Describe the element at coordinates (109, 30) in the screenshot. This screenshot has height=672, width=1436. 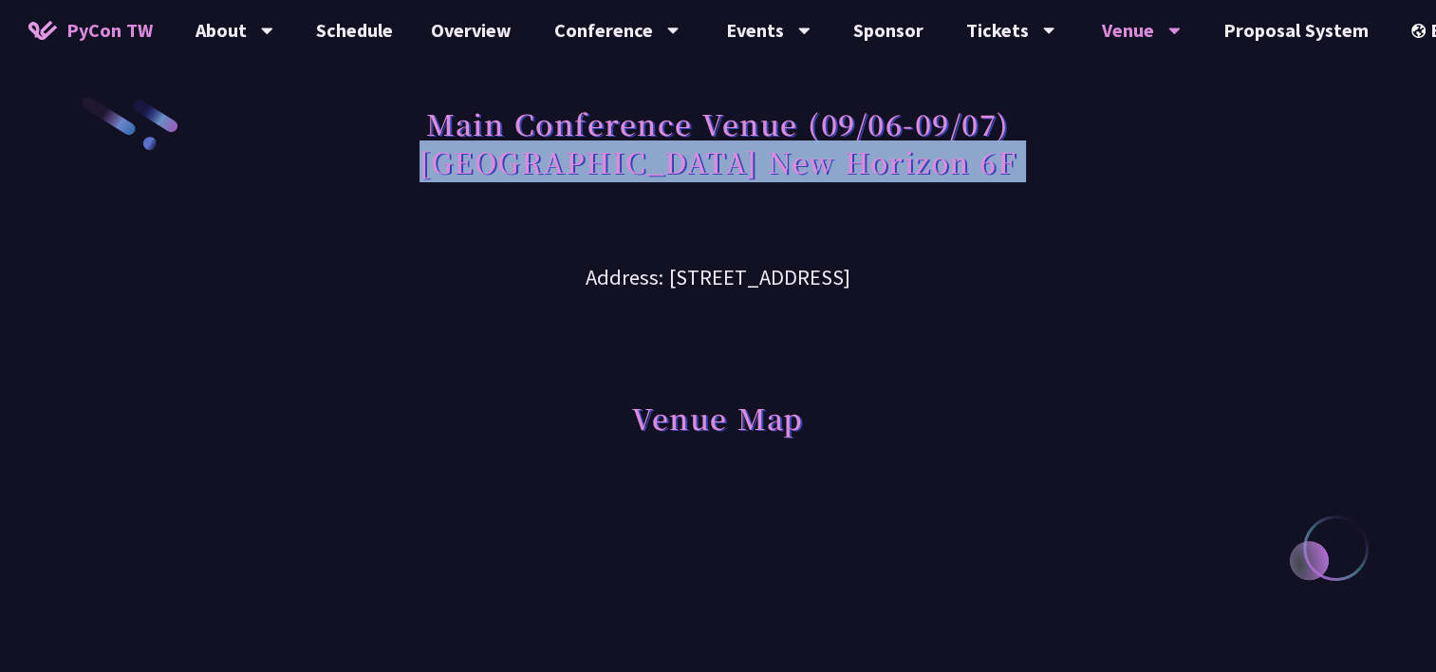
I see `span: PyCon TW` at that location.